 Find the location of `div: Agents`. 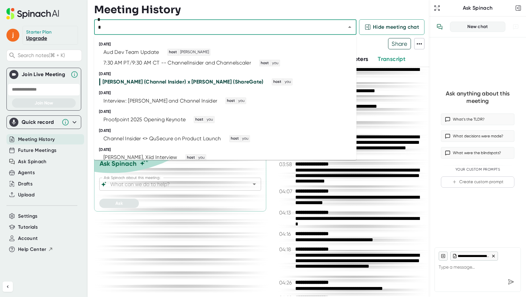

div: Agents is located at coordinates (26, 173).